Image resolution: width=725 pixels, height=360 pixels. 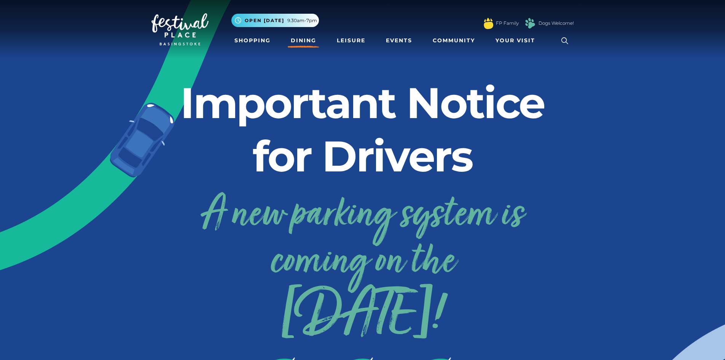 What do you see at coordinates (517, 40) in the screenshot?
I see `a: Your Visit` at bounding box center [517, 40].